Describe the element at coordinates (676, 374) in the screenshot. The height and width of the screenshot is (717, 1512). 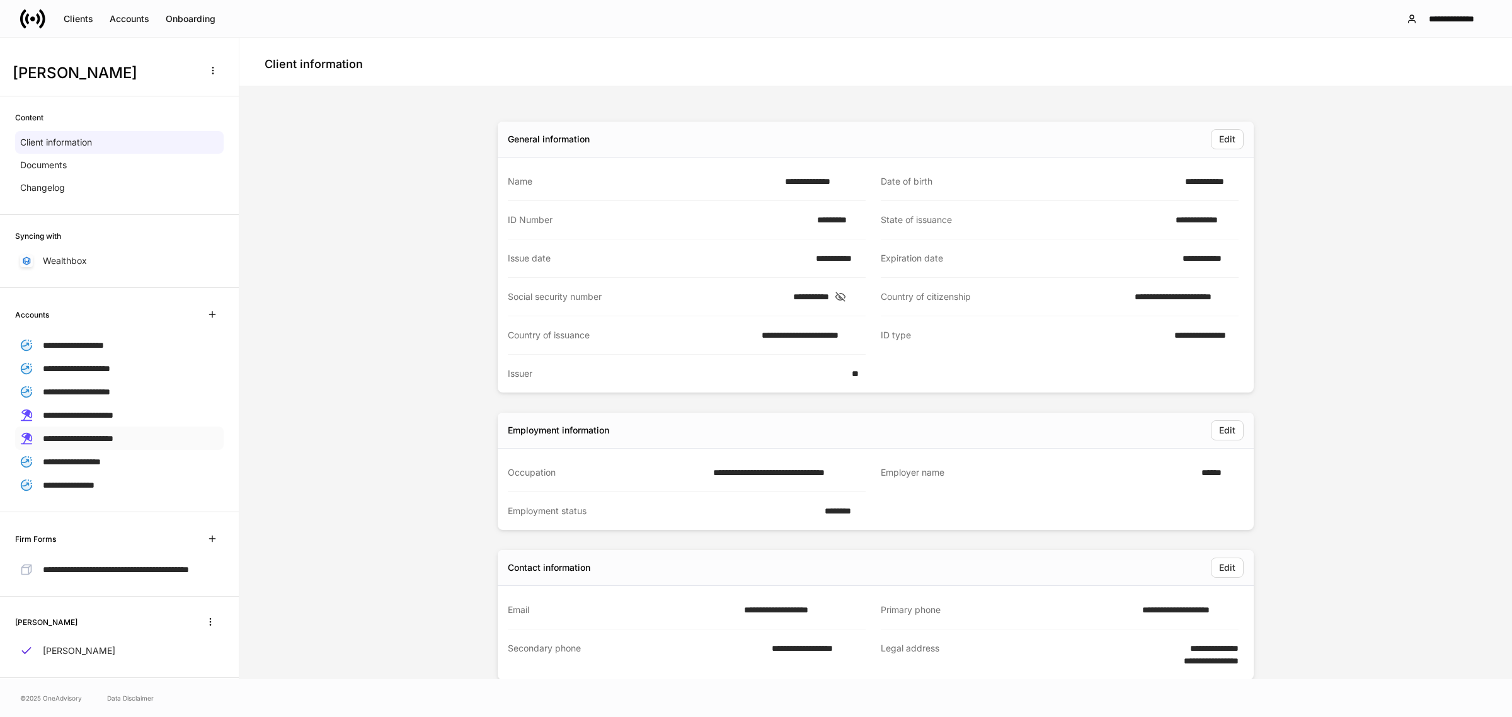
I see `div: Issuer` at that location.